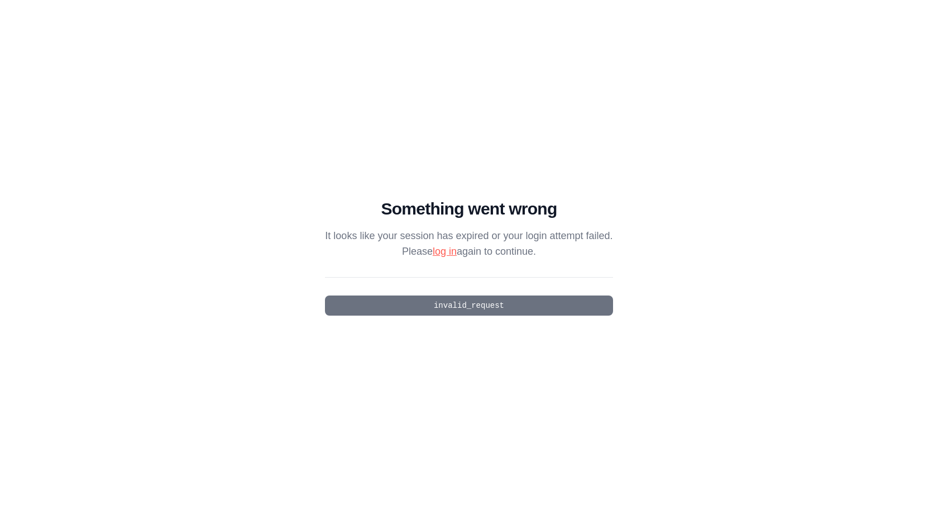 This screenshot has width=938, height=505. What do you see at coordinates (469, 306) in the screenshot?
I see `pre: invalid_request` at bounding box center [469, 306].